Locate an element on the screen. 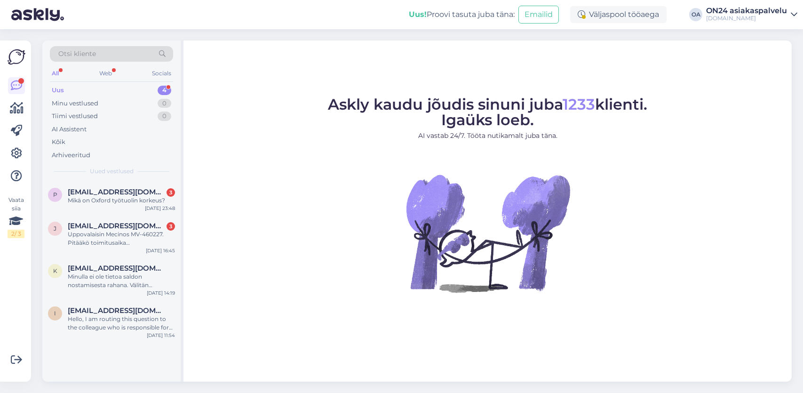 The width and height of the screenshot is (803, 393). span: jussi.nyman2@gmail.com is located at coordinates (117, 226).